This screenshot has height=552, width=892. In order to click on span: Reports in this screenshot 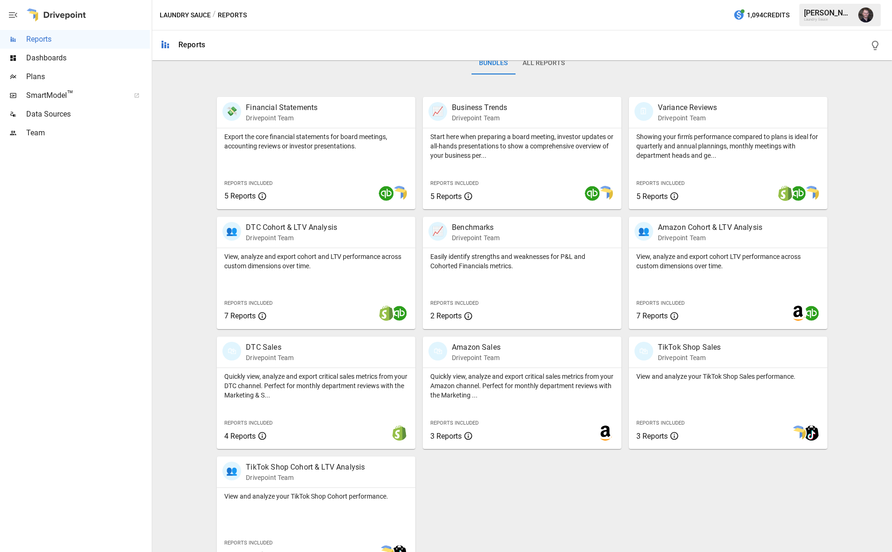, I will do `click(88, 39)`.